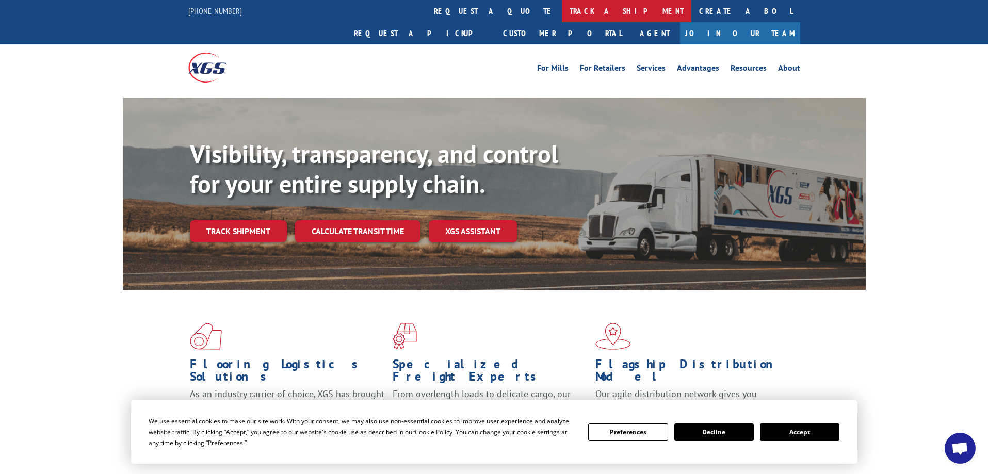  Describe the element at coordinates (490, 411) in the screenshot. I see `p: From overlength loads to delicate cargo, our experienced staff knows the best way to move your fr...` at that location.